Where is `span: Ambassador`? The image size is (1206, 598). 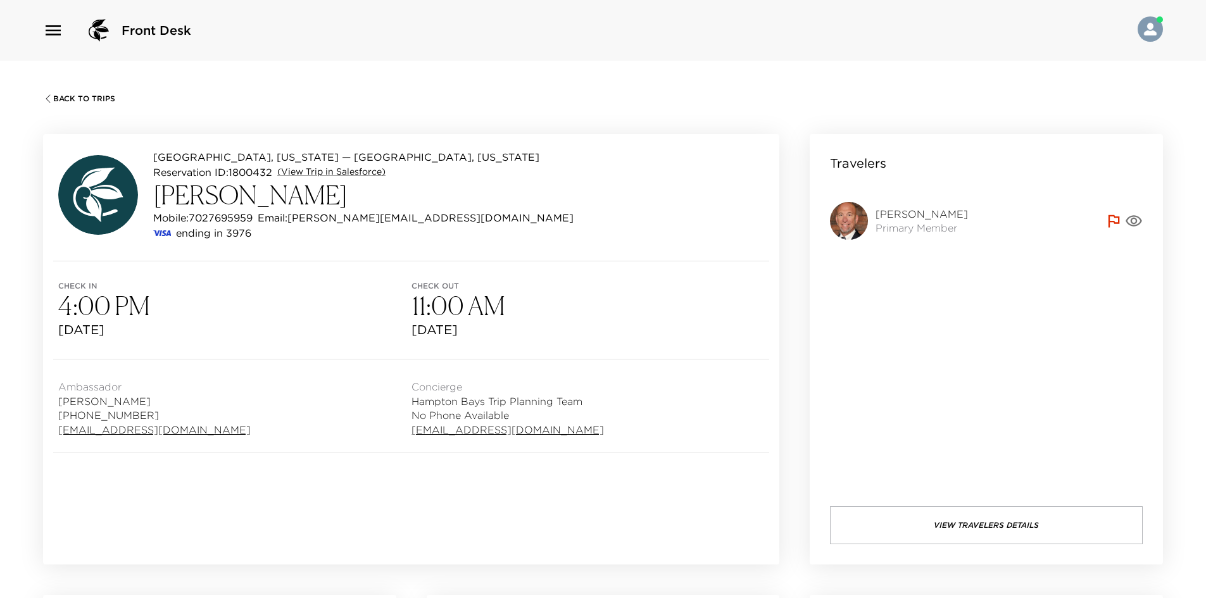 span: Ambassador is located at coordinates (155, 387).